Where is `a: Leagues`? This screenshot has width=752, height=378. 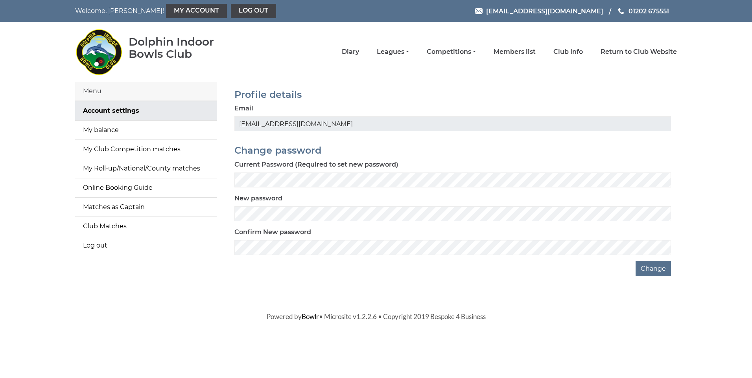 a: Leagues is located at coordinates (393, 52).